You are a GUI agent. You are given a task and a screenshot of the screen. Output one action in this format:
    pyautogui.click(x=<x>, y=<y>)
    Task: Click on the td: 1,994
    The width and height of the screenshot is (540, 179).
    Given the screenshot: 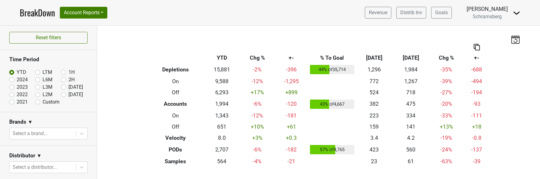 What is the action you would take?
    pyautogui.click(x=222, y=104)
    